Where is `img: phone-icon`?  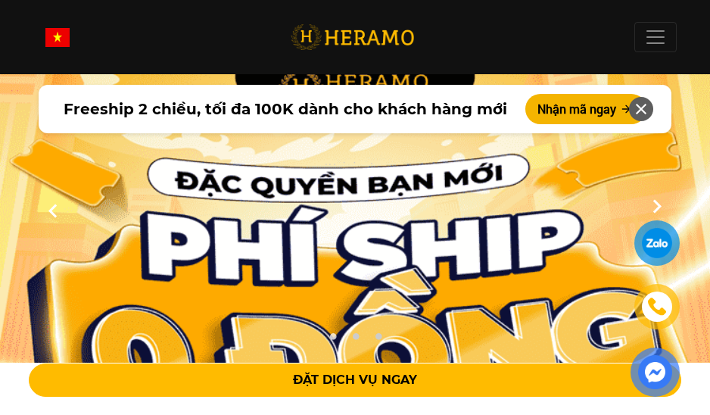 img: phone-icon is located at coordinates (657, 307).